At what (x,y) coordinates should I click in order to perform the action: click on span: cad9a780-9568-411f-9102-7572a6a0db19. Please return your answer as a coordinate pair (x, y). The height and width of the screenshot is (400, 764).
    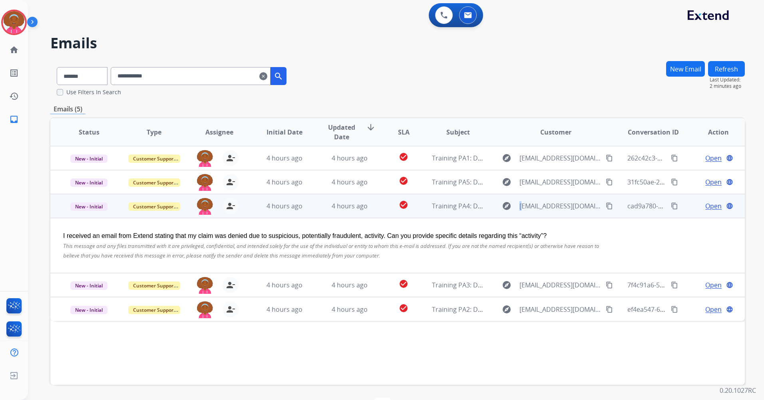
    Looking at the image, I should click on (688, 206).